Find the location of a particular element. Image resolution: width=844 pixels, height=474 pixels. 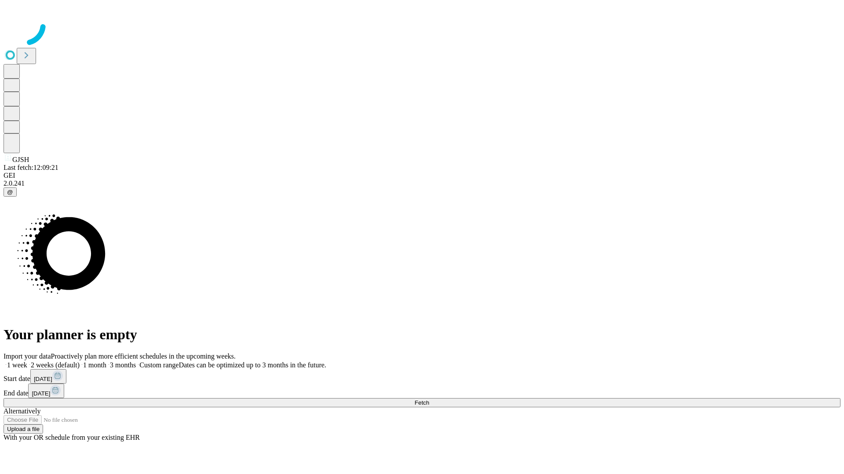

span: GJSH is located at coordinates (21, 159).